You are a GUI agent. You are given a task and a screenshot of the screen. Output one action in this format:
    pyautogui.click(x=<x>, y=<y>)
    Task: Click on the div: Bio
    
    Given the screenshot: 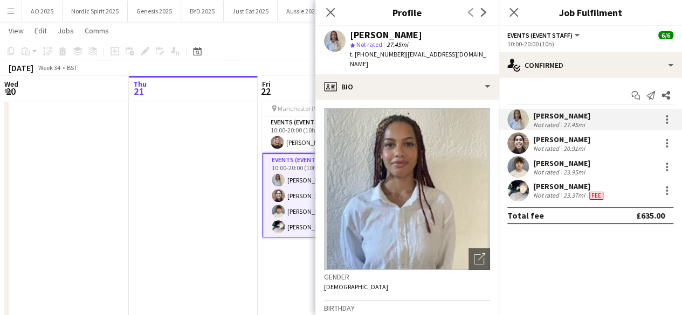 What is the action you would take?
    pyautogui.click(x=407, y=87)
    